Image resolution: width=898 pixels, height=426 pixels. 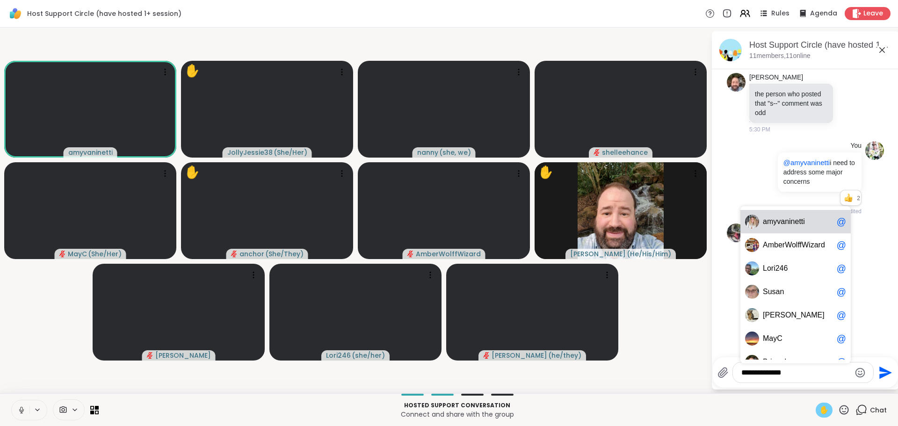 I want to click on div: Brian_L, so click(x=752, y=362).